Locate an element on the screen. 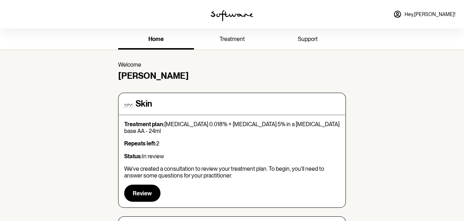 The width and height of the screenshot is (464, 221). span: support is located at coordinates (308, 39).